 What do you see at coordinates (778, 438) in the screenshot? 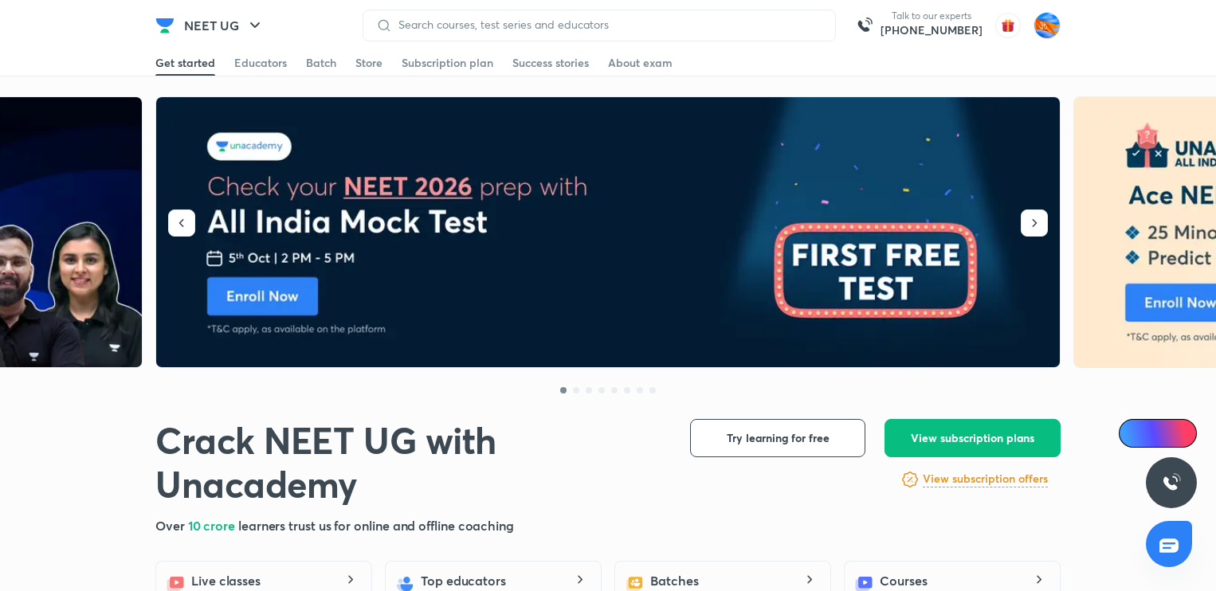
I see `button: Try learning for free` at bounding box center [778, 438].